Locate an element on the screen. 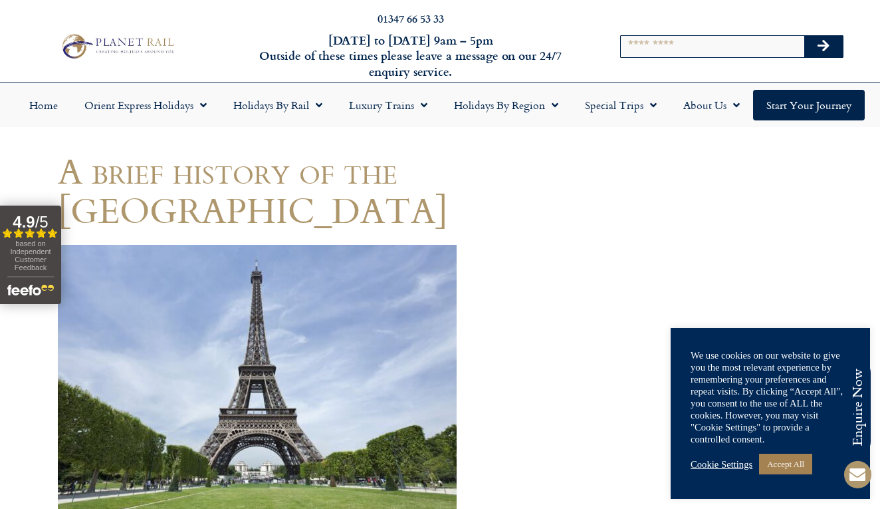  a: Orient Express Holidays is located at coordinates (146, 105).